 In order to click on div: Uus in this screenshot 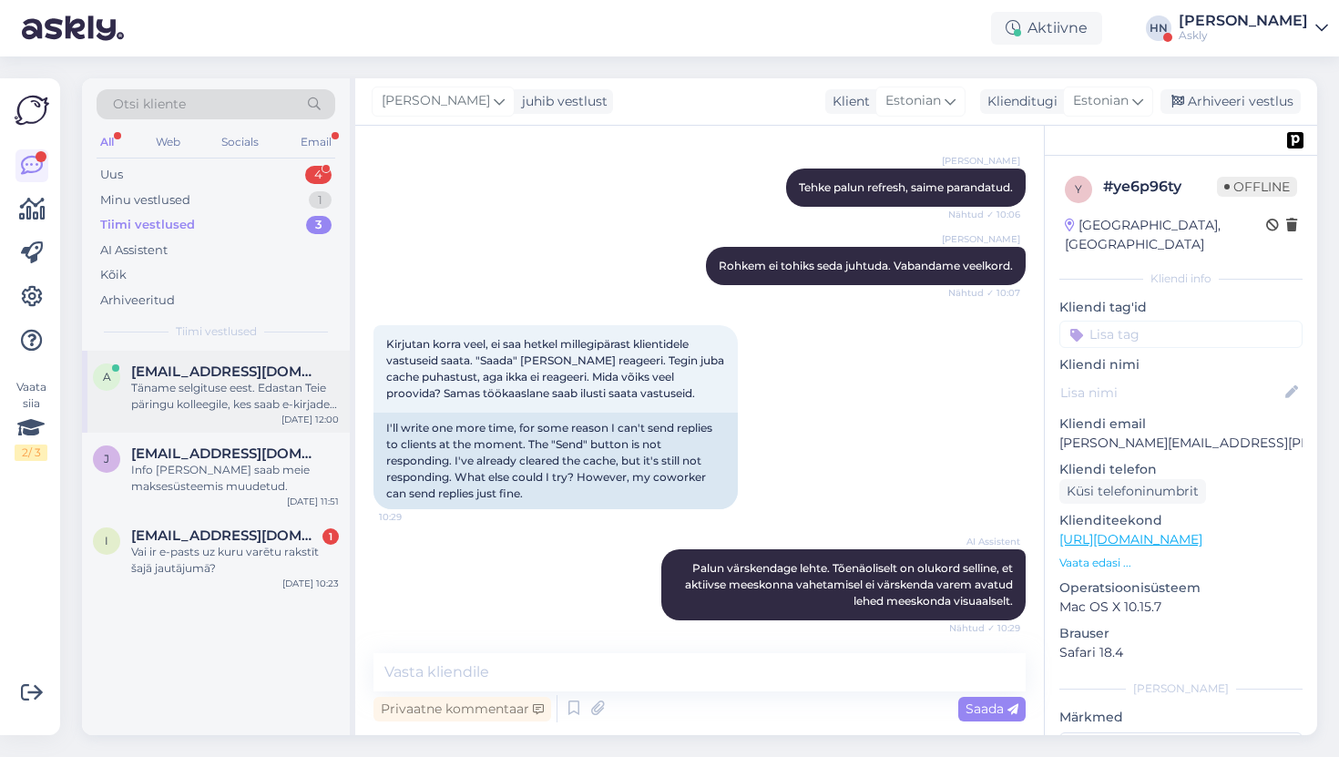, I will do `click(111, 175)`.